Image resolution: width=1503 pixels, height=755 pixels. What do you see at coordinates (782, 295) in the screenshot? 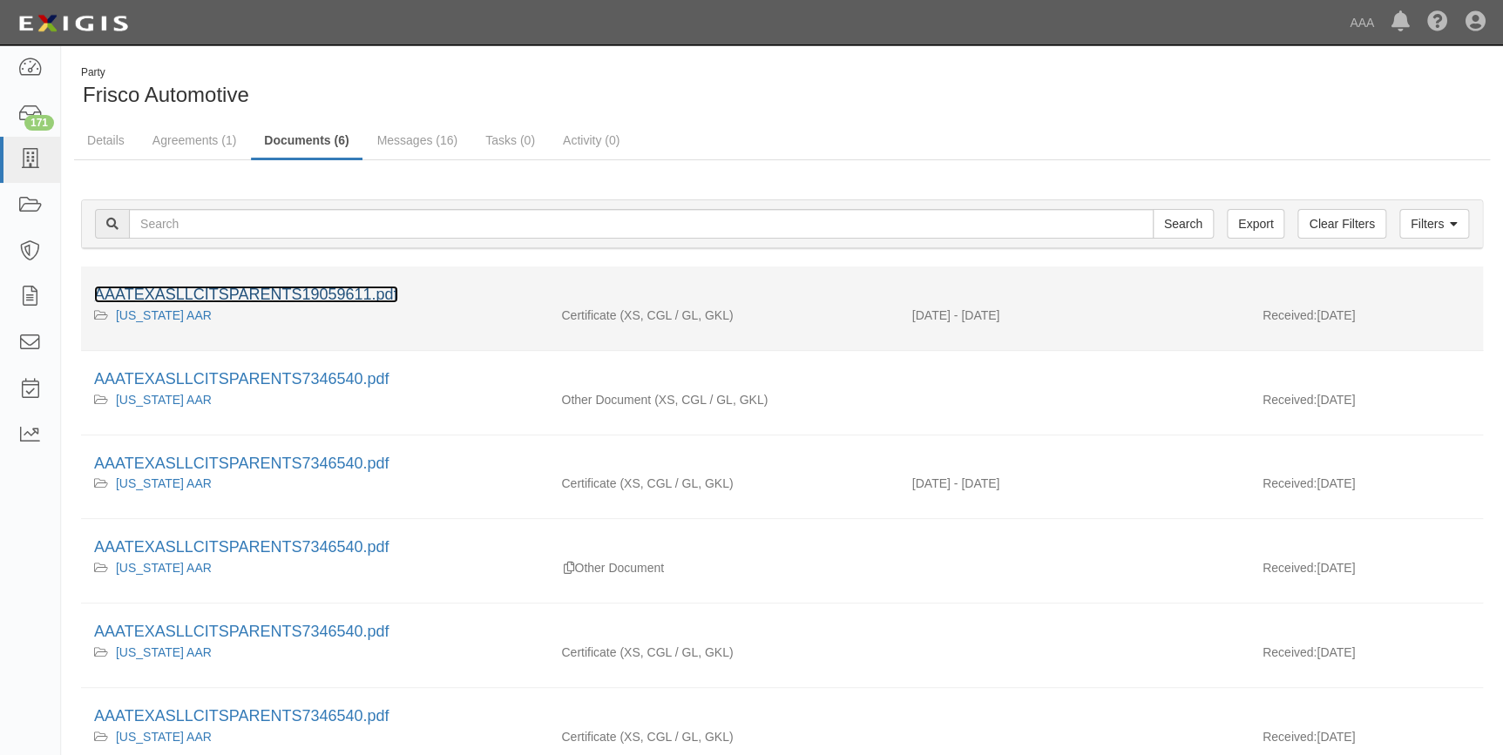
I see `div: AAATEXASLLCITSPARENTS19059611.pdf` at bounding box center [782, 295].